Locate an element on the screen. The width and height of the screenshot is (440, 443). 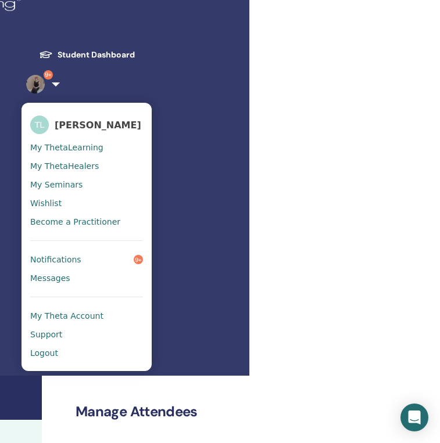
h2: Manage Attendees is located at coordinates (236, 412).